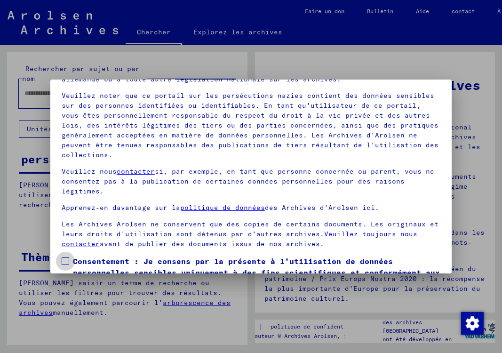 This screenshot has width=502, height=353. Describe the element at coordinates (212, 244) in the screenshot. I see `font: avant de publier des documents issus de nos archives.` at that location.